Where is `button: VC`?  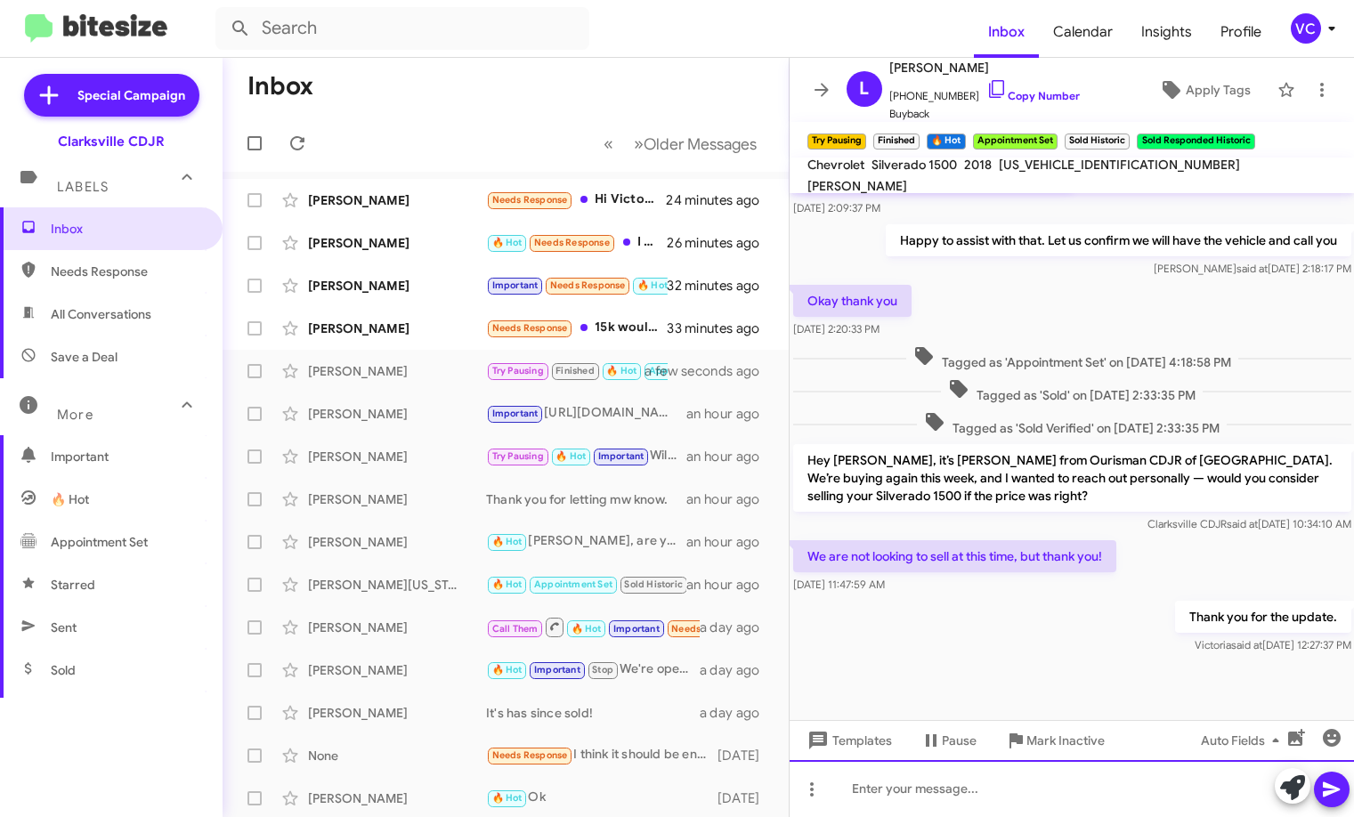 button: VC is located at coordinates (1305, 28).